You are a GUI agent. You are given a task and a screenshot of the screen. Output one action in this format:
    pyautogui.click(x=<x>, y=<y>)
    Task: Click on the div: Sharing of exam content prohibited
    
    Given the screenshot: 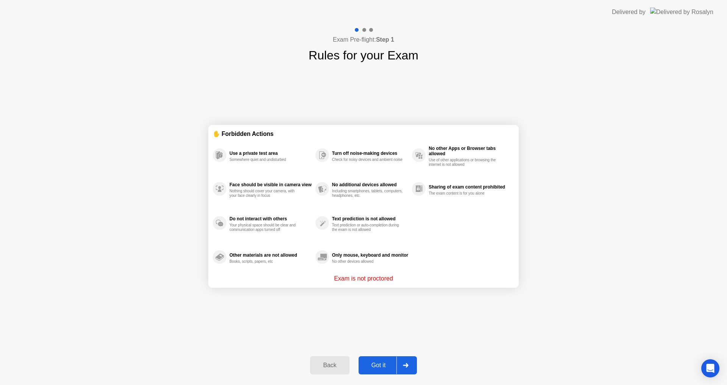 What is the action you would take?
    pyautogui.click(x=470, y=187)
    